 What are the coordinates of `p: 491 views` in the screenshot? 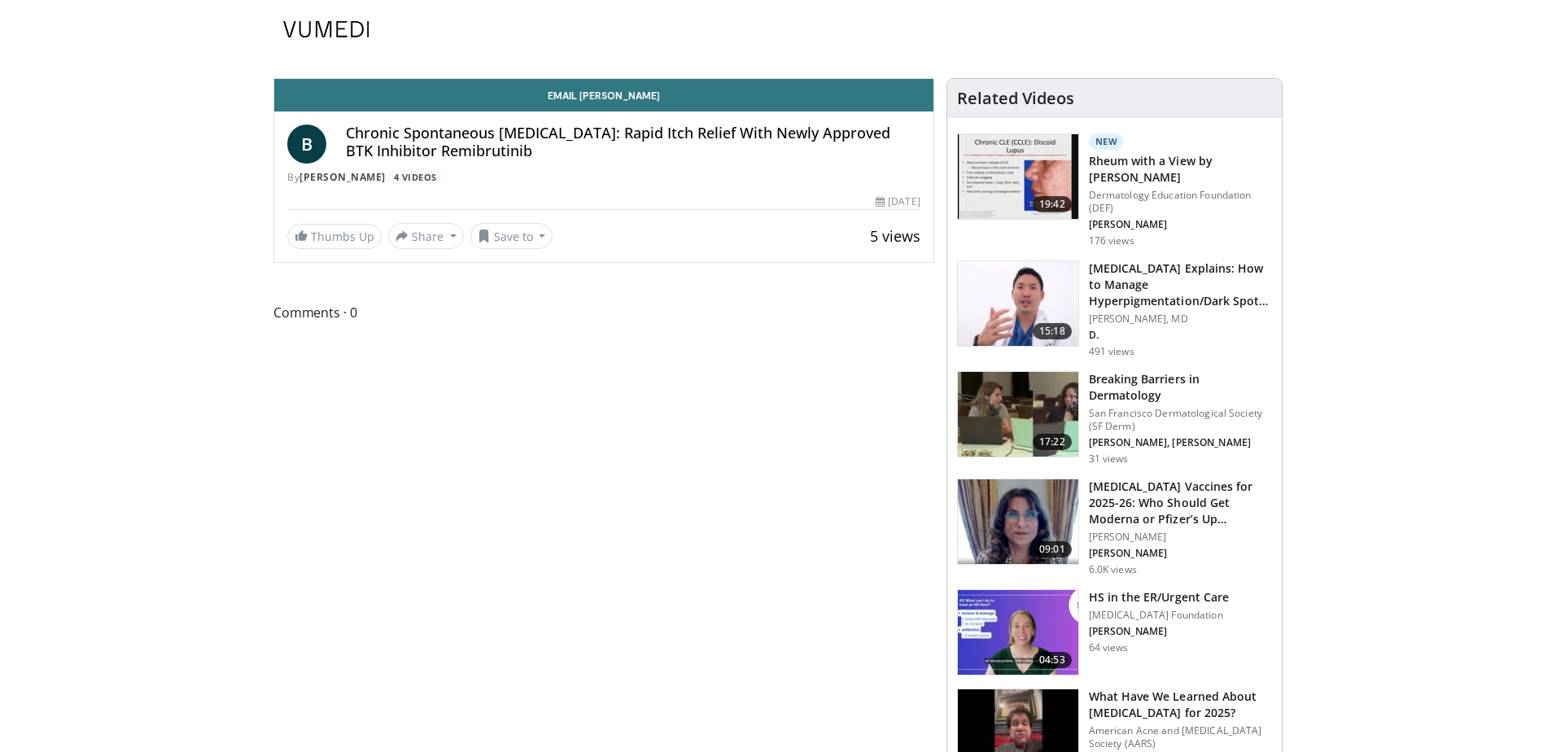 It's located at (1111, 351).